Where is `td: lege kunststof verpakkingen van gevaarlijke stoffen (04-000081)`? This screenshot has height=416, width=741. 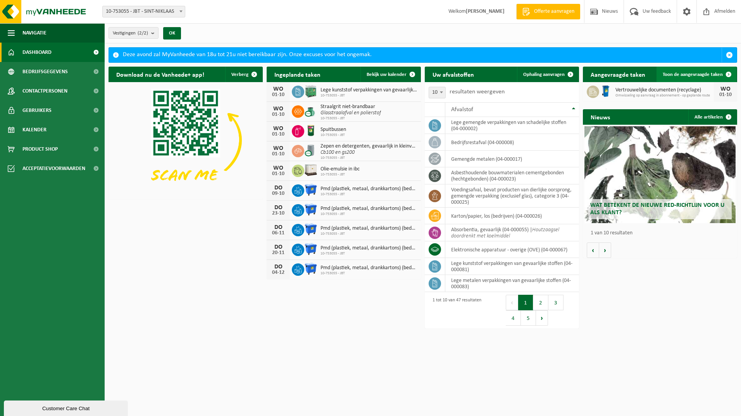 td: lege kunststof verpakkingen van gevaarlijke stoffen (04-000081) is located at coordinates (512, 267).